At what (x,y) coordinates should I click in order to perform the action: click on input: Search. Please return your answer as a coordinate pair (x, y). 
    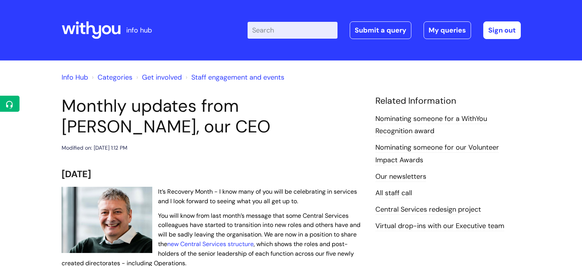
    Looking at the image, I should click on (292, 30).